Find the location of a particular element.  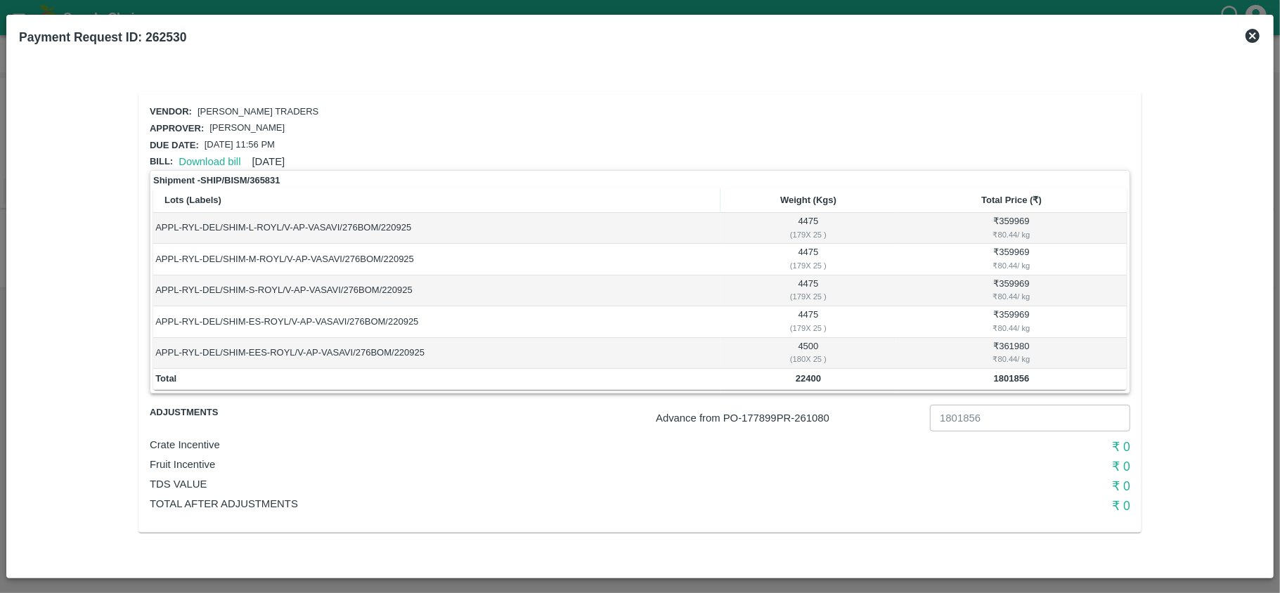

td: 4500 is located at coordinates (808, 354).